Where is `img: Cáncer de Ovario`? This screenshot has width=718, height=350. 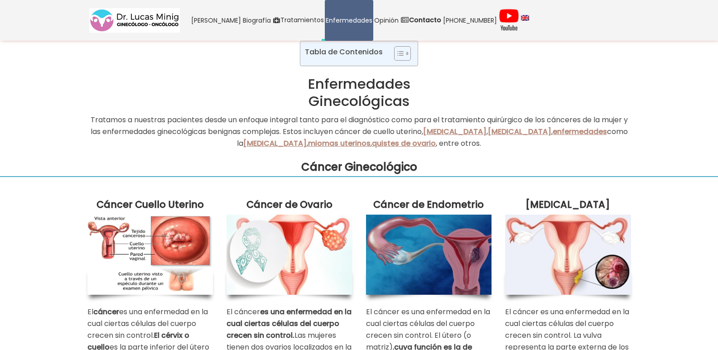
img: Cáncer de Ovario is located at coordinates (289, 254).